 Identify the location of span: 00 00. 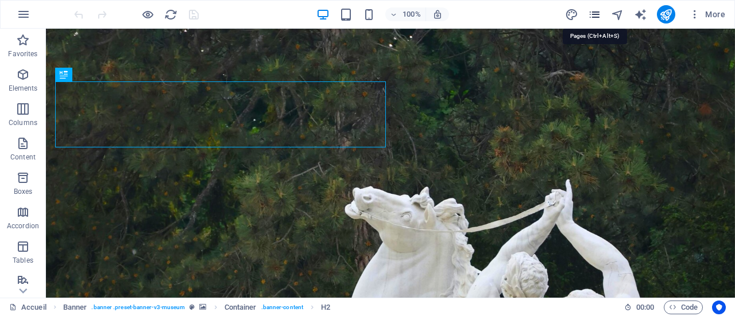
(644, 308).